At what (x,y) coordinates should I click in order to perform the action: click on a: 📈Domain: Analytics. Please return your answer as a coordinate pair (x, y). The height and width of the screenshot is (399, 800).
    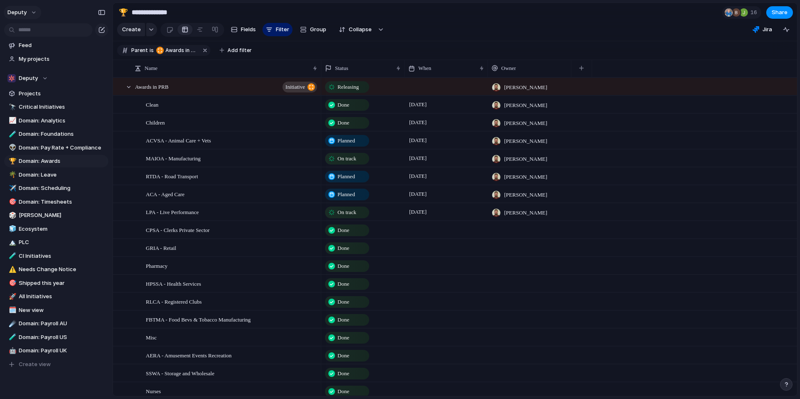
    Looking at the image, I should click on (56, 121).